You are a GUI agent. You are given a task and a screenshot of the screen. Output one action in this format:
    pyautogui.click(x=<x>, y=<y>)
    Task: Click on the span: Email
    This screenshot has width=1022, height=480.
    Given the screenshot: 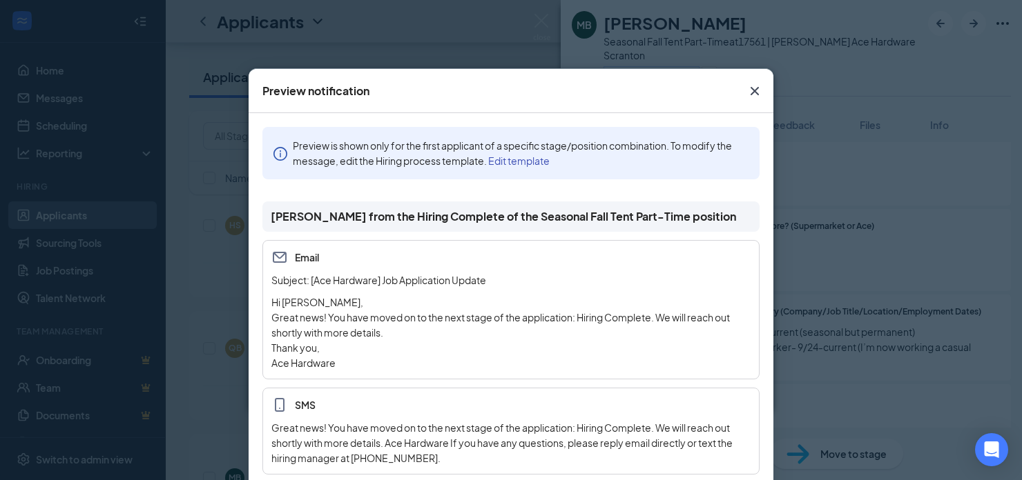 What is the action you would take?
    pyautogui.click(x=511, y=257)
    